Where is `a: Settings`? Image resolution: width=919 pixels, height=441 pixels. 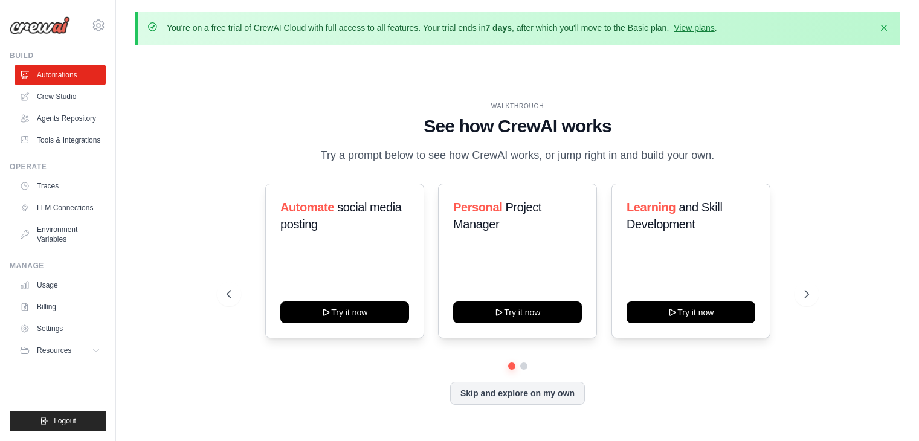
a: Settings is located at coordinates (60, 329).